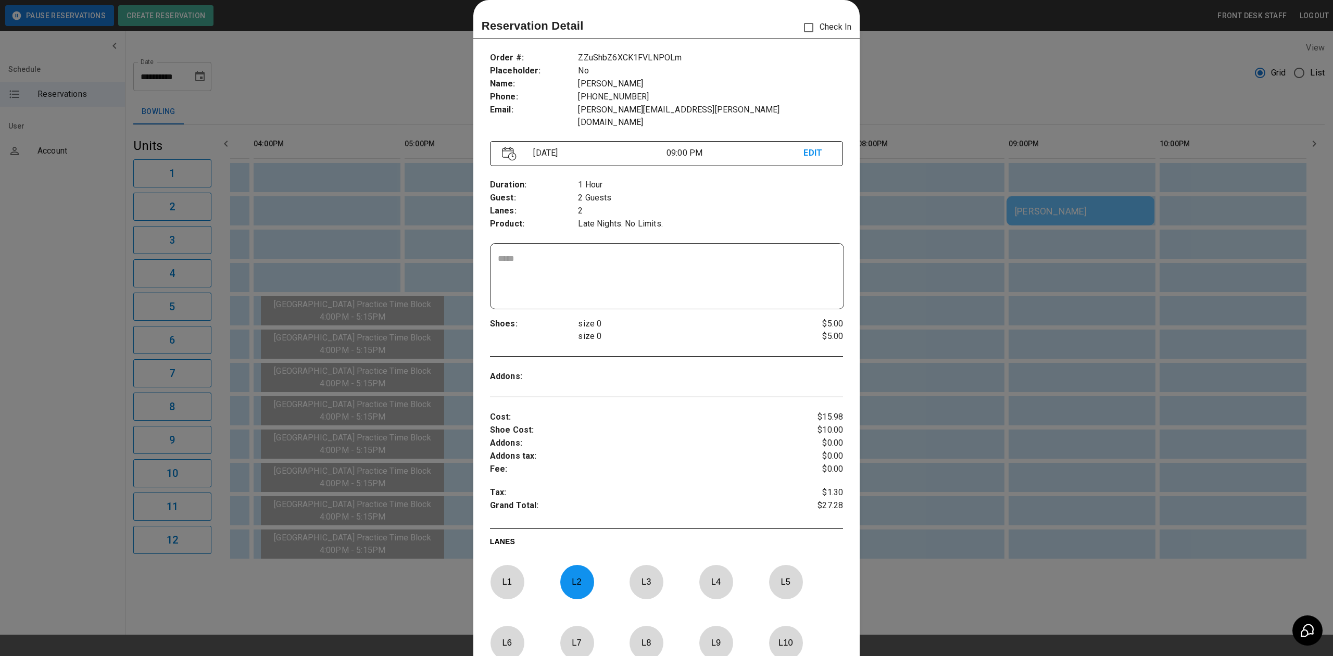 Image resolution: width=1333 pixels, height=656 pixels. I want to click on p: L 7, so click(577, 643).